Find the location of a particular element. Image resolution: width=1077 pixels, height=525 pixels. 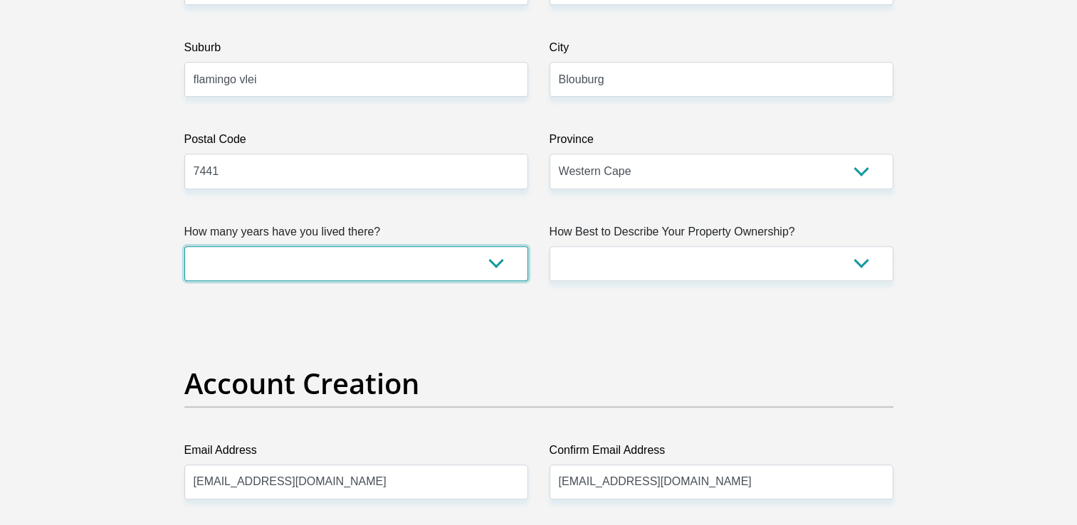

input: City is located at coordinates (721, 79).